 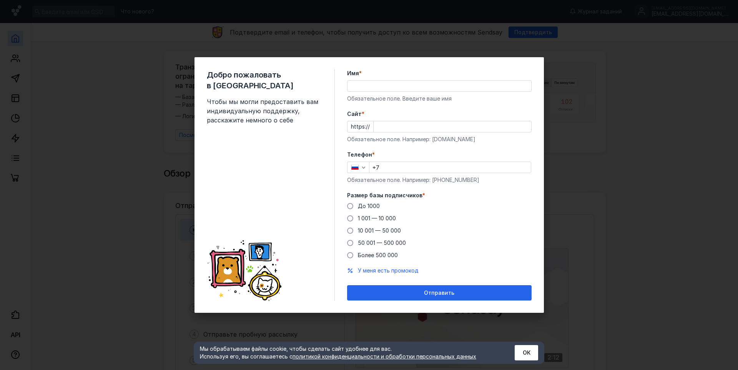 What do you see at coordinates (348, 353) in the screenshot?
I see `div: Мы обрабатываем файлы cookie, чтобы сделать сайт удобнее для вас. Используя его, вы соглашаетесь c` at bounding box center [348, 353].